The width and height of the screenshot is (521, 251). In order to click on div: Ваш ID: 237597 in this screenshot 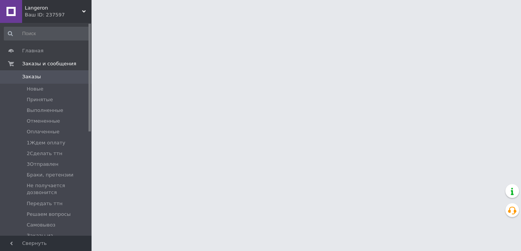, I will do `click(58, 15)`.